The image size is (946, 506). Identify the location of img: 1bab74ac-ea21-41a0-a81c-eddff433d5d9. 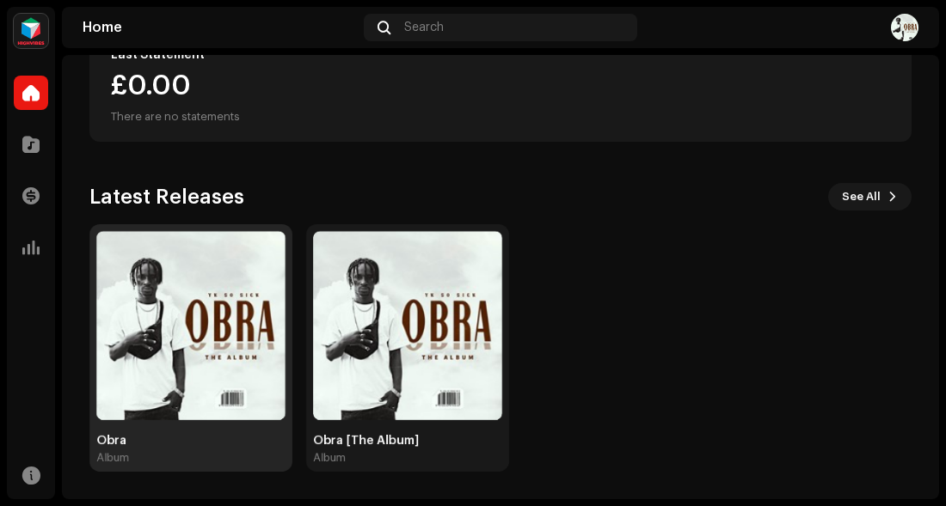
(191, 326).